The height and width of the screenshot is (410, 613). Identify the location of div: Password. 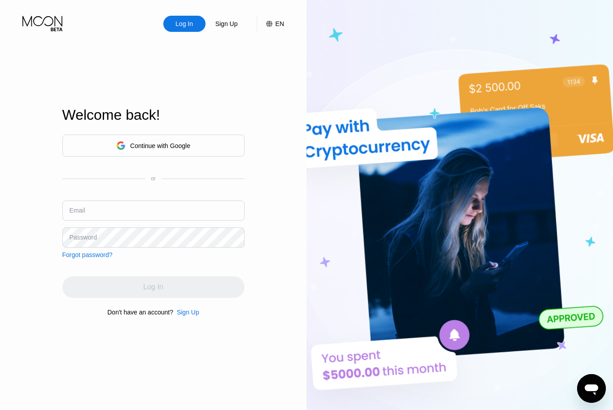
(83, 237).